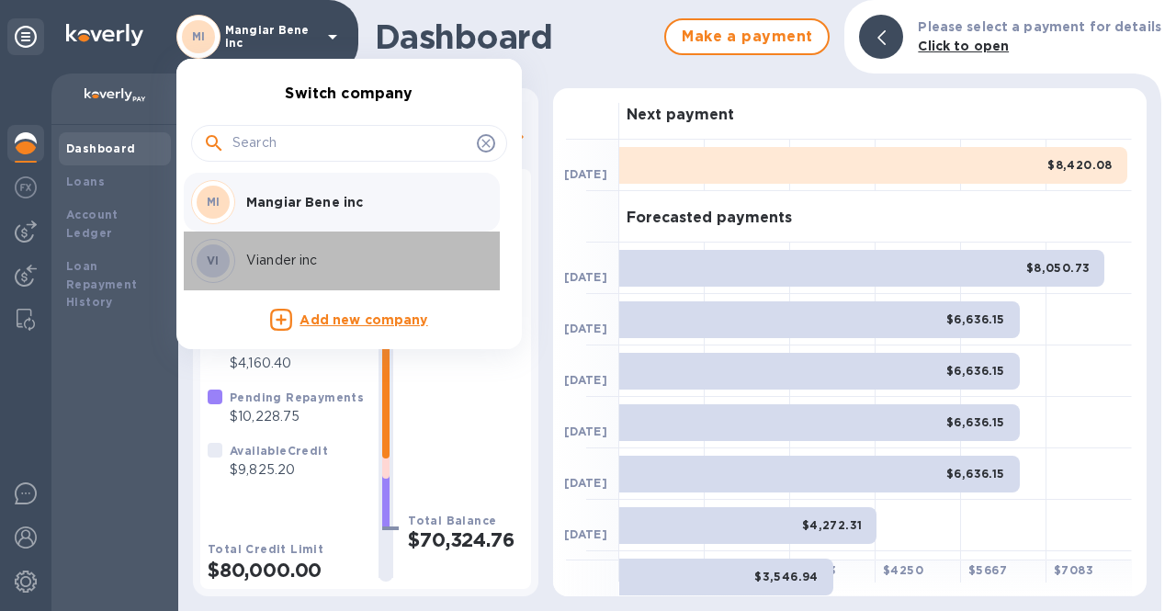 Image resolution: width=1176 pixels, height=611 pixels. I want to click on b: VI, so click(213, 260).